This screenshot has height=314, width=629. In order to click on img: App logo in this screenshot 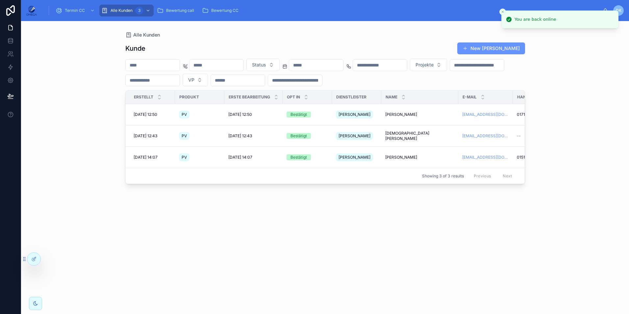, I will do `click(32, 11)`.